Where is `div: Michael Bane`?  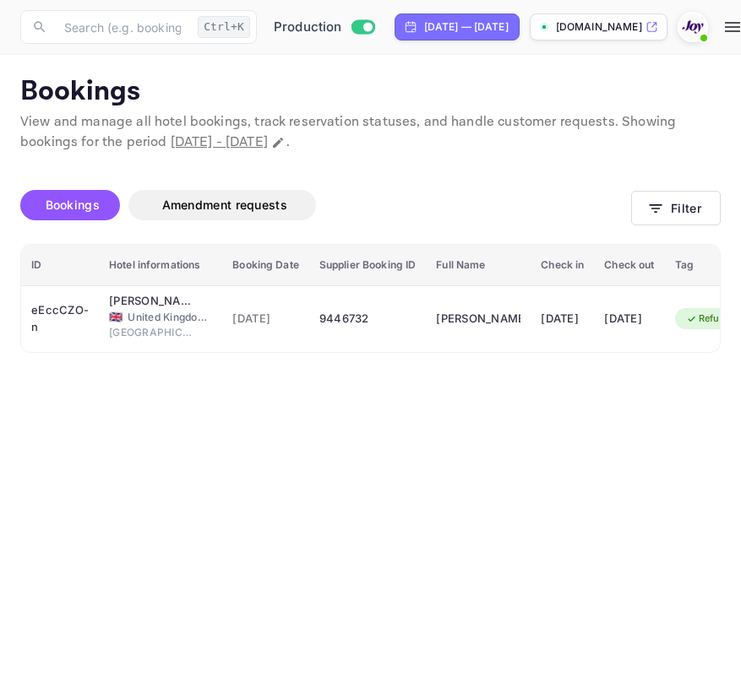 div: Michael Bane is located at coordinates (478, 319).